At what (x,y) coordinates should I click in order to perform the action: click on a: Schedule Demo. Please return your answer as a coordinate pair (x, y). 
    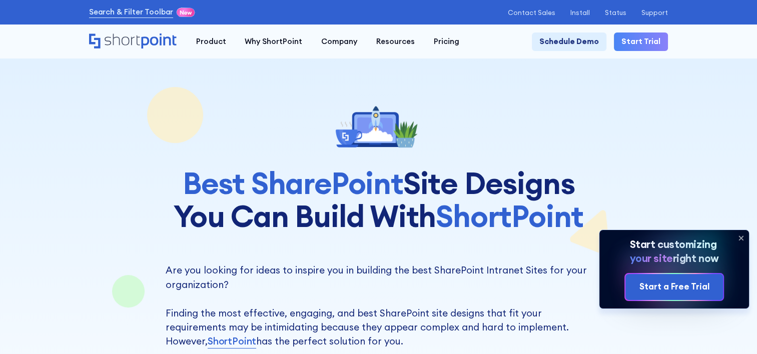
    Looking at the image, I should click on (569, 42).